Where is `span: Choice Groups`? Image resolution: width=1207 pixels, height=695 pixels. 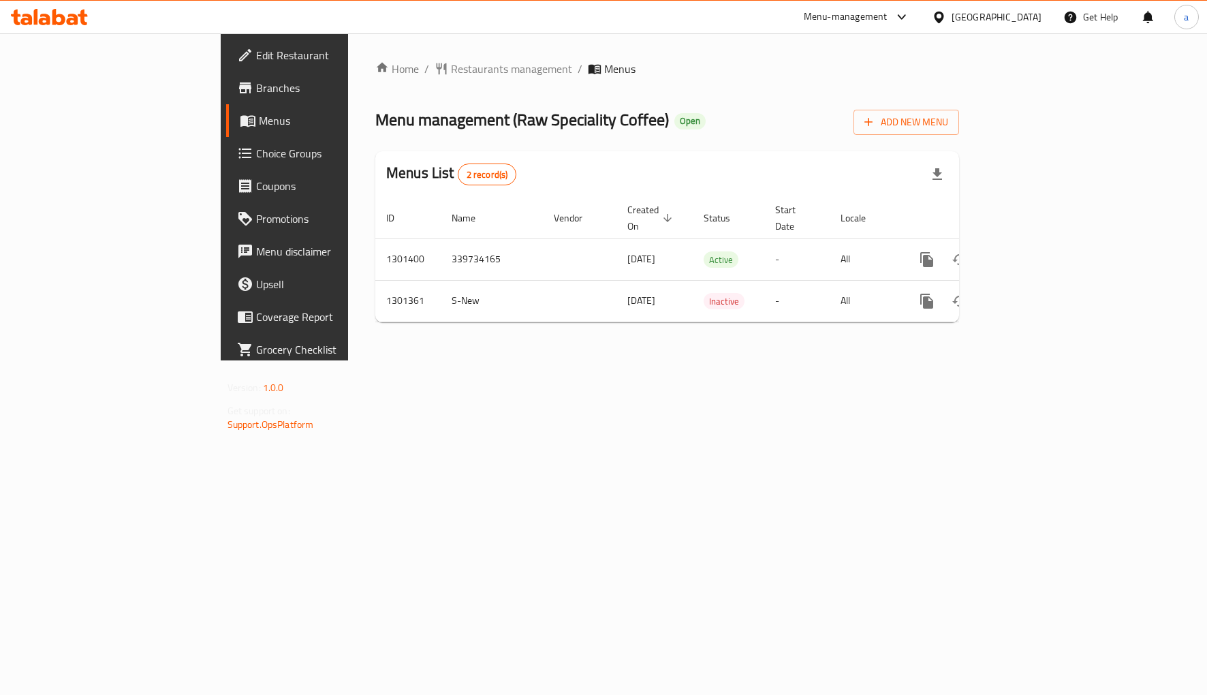 span: Choice Groups is located at coordinates (334, 153).